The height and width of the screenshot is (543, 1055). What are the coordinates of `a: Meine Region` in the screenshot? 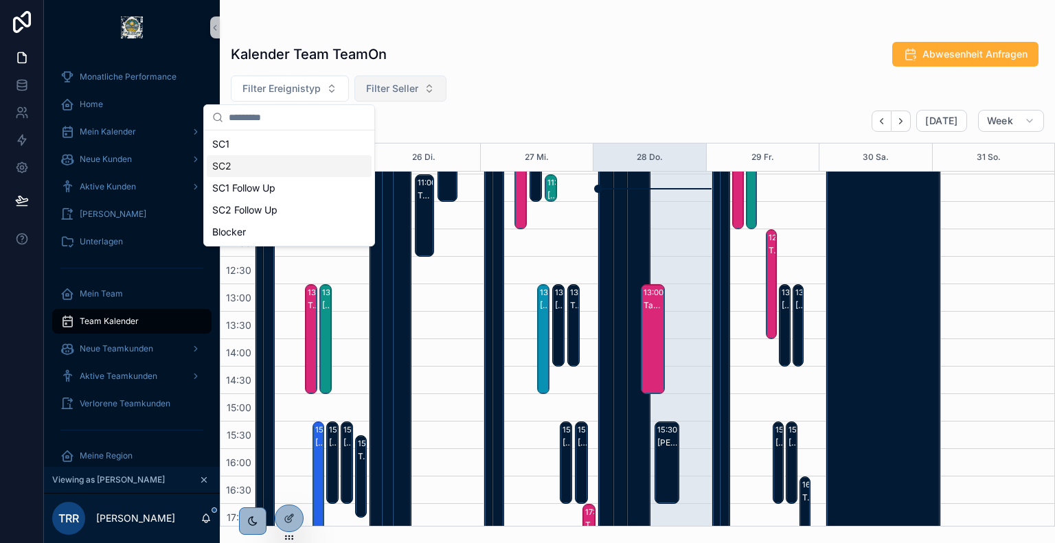 It's located at (132, 456).